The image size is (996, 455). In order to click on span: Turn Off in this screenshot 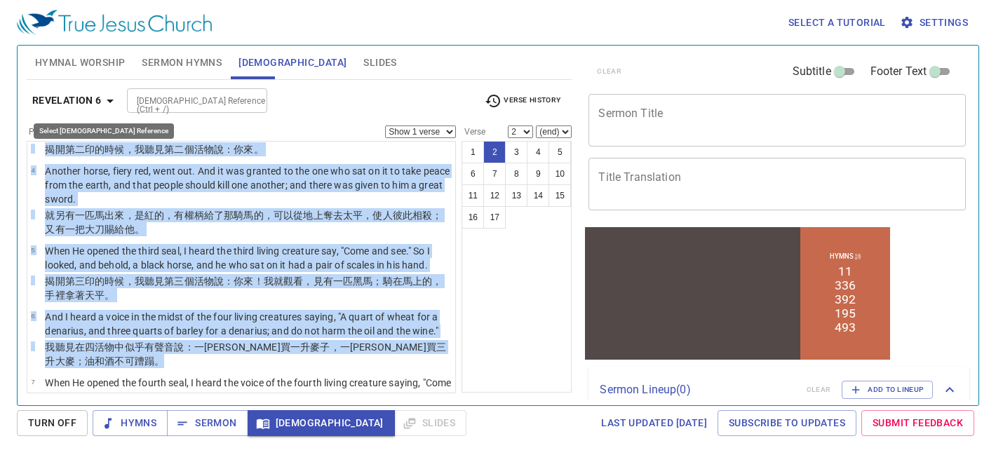, I will do `click(52, 423)`.